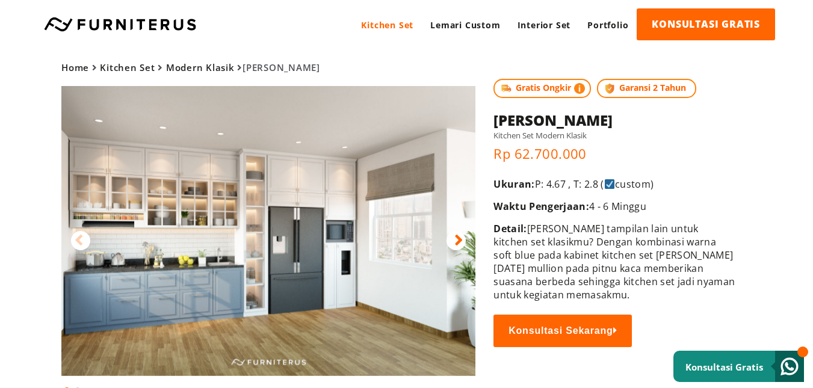 Image resolution: width=813 pixels, height=388 pixels. I want to click on a: Lemari Custom, so click(465, 25).